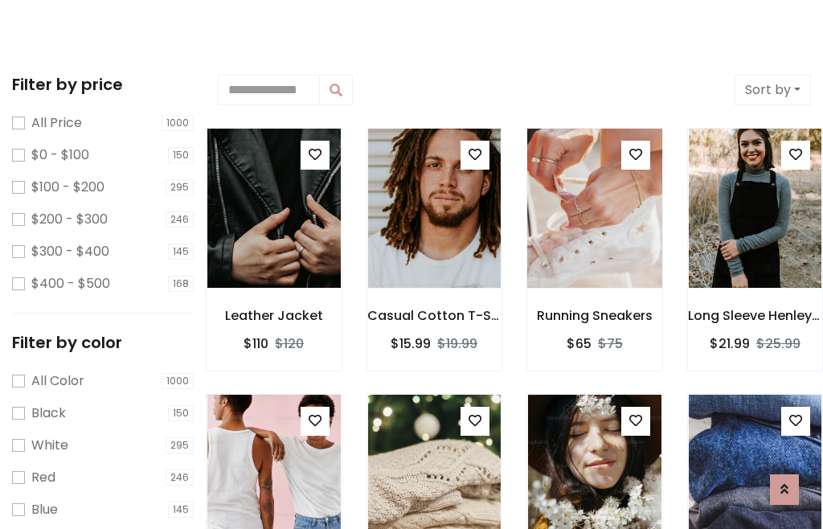 This screenshot has width=823, height=529. Describe the element at coordinates (610, 343) in the screenshot. I see `del: $75` at that location.